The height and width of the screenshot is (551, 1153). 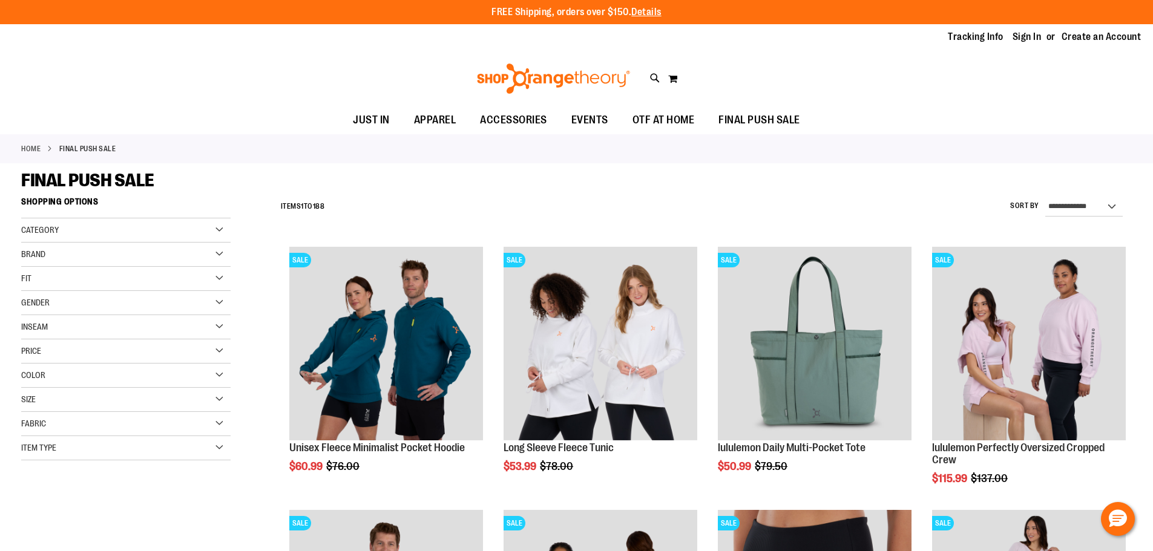 I want to click on span: $115.99, so click(x=950, y=479).